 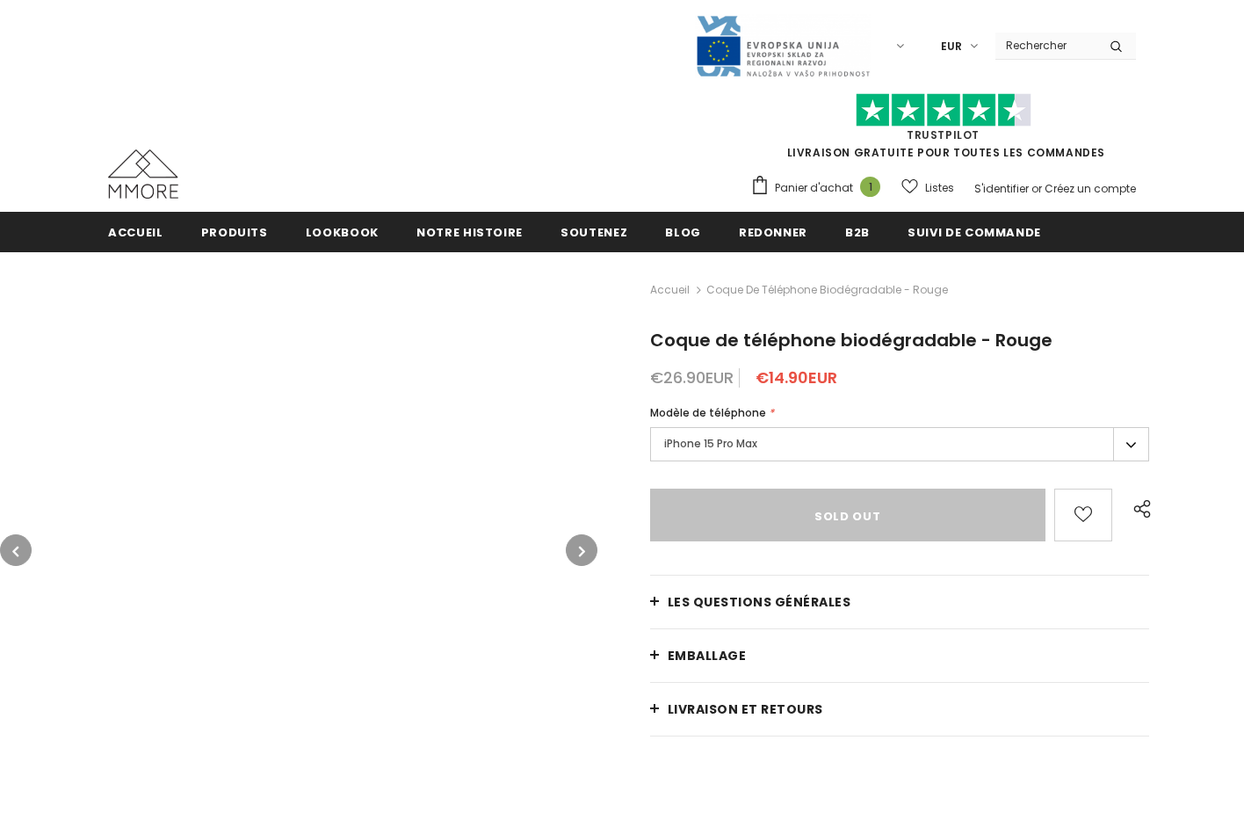 I want to click on span: or, so click(x=1037, y=188).